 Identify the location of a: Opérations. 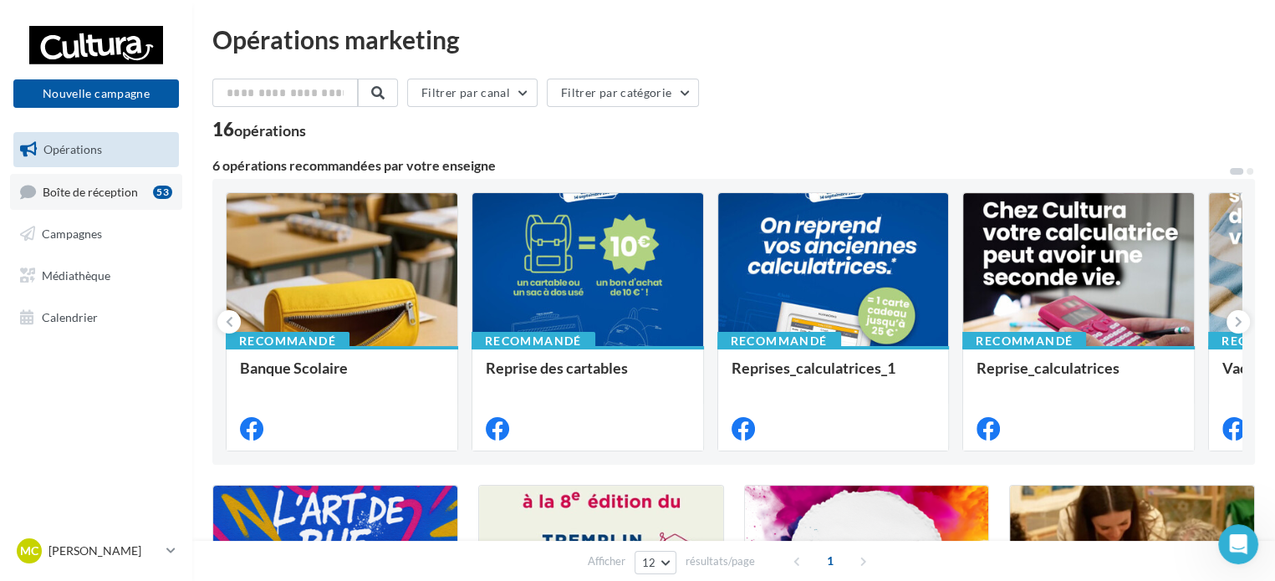
(96, 150).